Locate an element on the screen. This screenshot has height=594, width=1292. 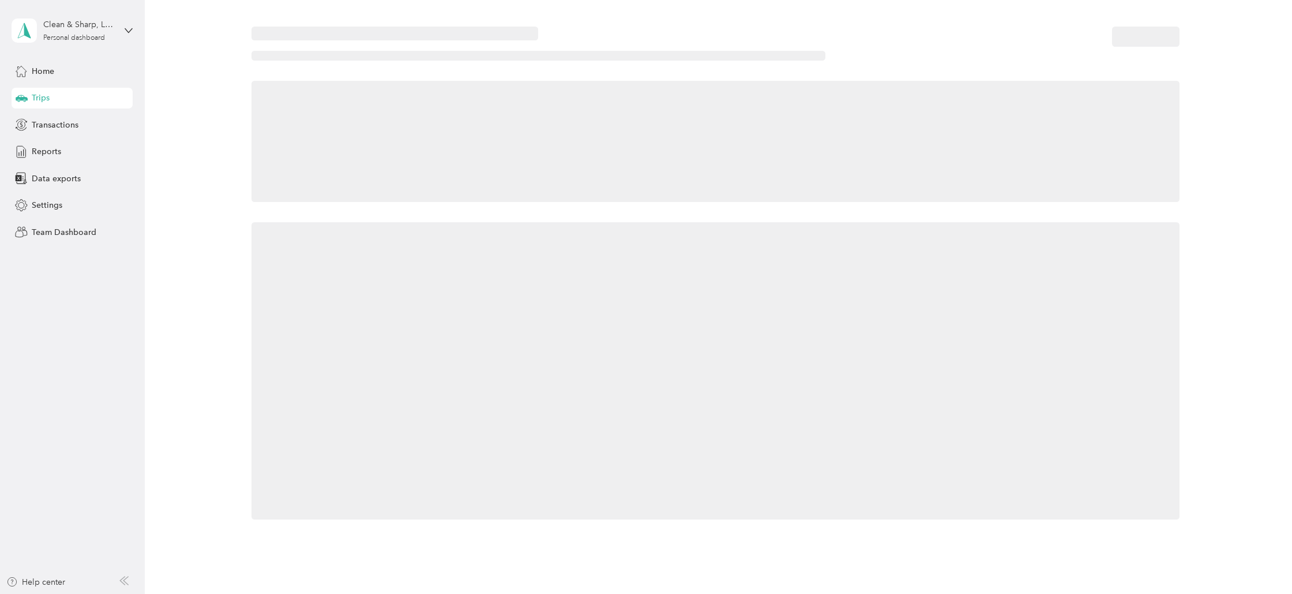
span: Reports is located at coordinates (46, 151).